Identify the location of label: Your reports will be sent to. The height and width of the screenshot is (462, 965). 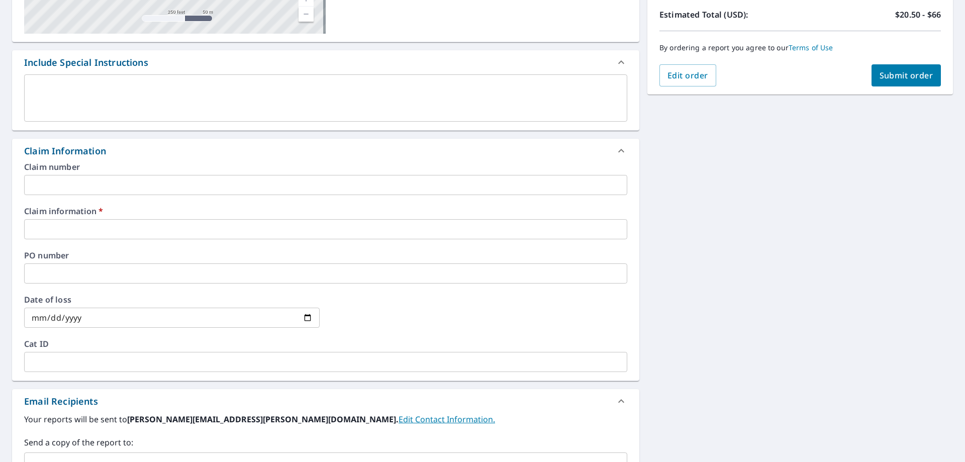
(326, 419).